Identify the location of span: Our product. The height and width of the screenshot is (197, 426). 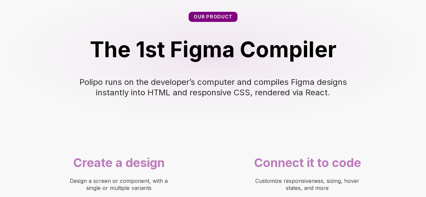
(213, 17).